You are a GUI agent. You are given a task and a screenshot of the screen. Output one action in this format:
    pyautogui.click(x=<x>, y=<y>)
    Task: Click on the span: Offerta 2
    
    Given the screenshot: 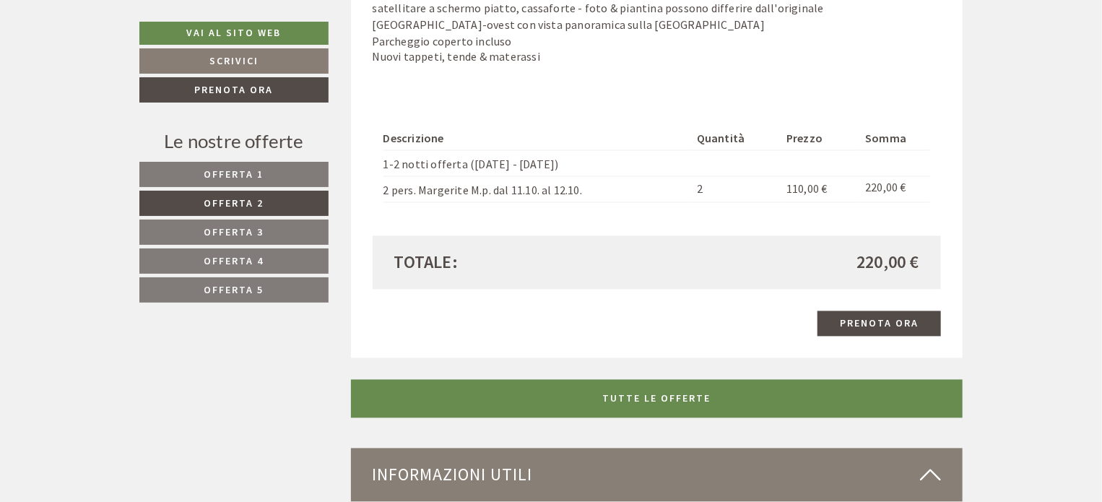 What is the action you would take?
    pyautogui.click(x=234, y=203)
    